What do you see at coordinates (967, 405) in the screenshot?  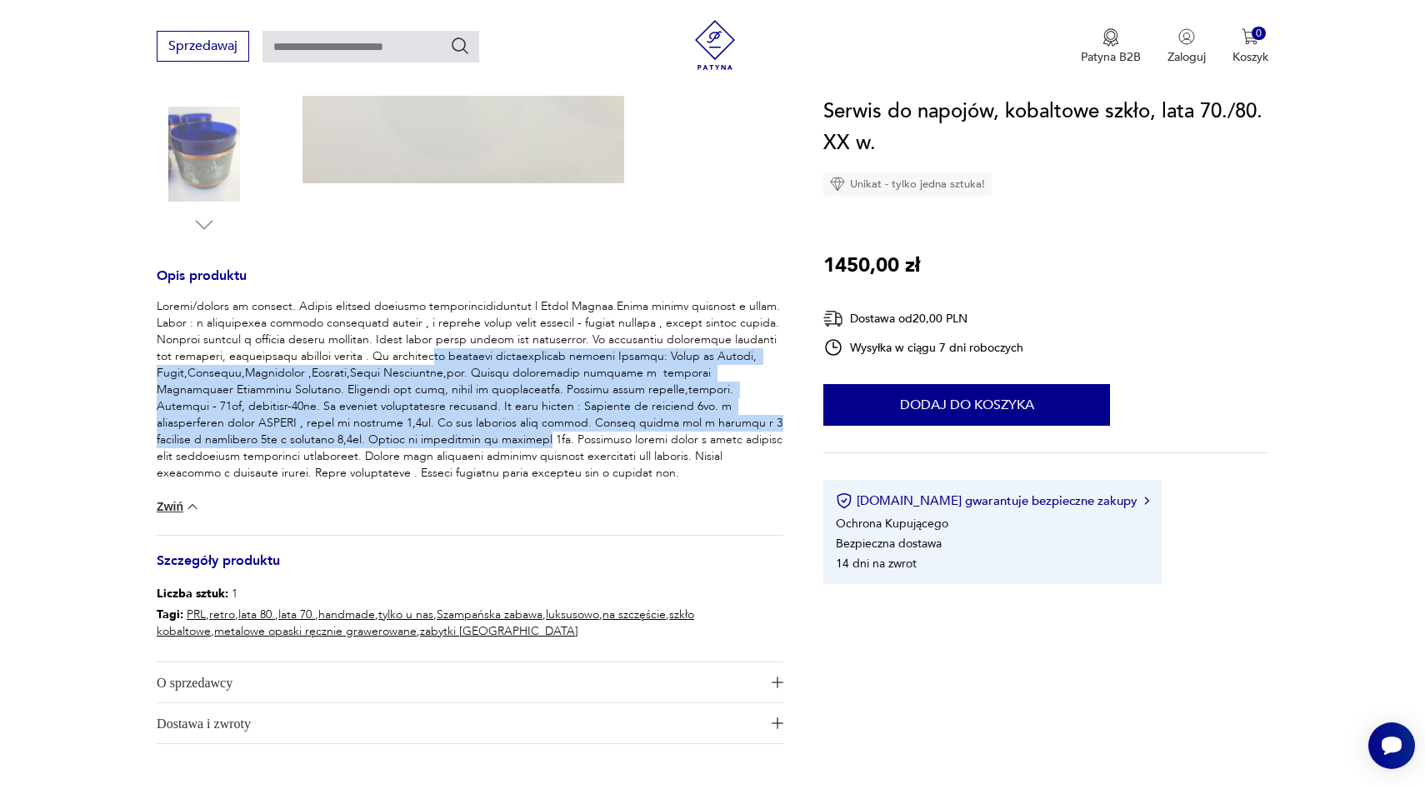 I see `button: Dodaj do koszyka` at bounding box center [967, 405].